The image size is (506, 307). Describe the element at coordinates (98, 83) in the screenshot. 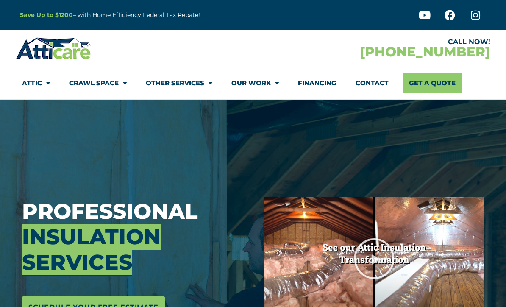

I see `a: Crawl Space` at that location.